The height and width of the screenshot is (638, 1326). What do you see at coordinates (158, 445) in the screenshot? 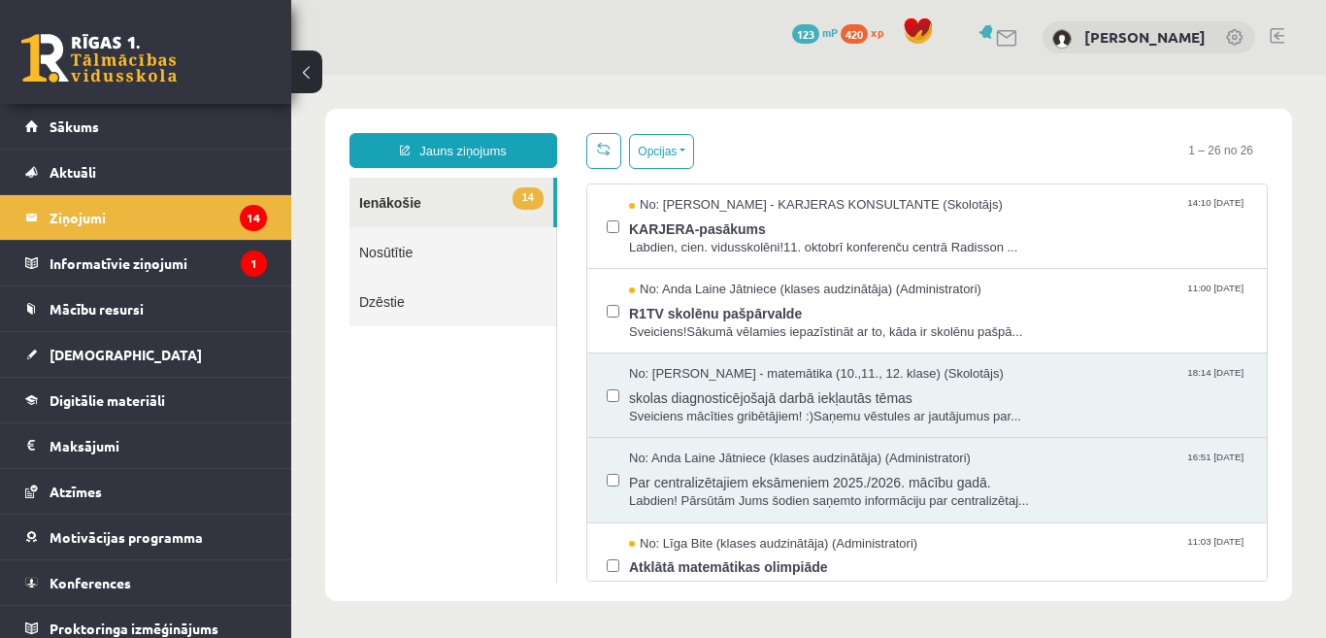
I see `legend: Maksājumi` at bounding box center [158, 445].